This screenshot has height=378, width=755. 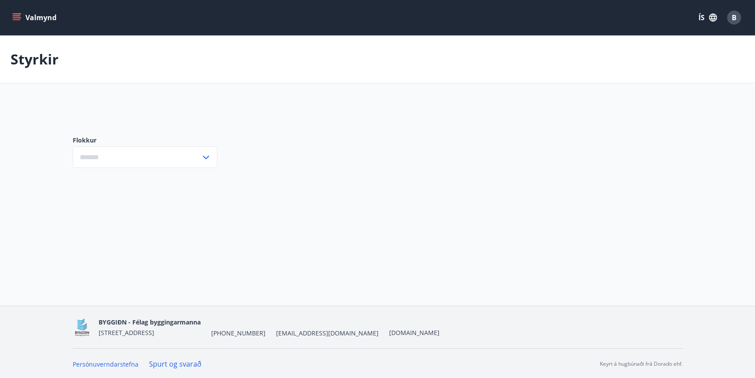 What do you see at coordinates (82, 327) in the screenshot?
I see `img: BKlGVmlTW1Qrz68WFGMFQUcXHWdQd7yePWMkvn3i.png` at bounding box center [82, 327].